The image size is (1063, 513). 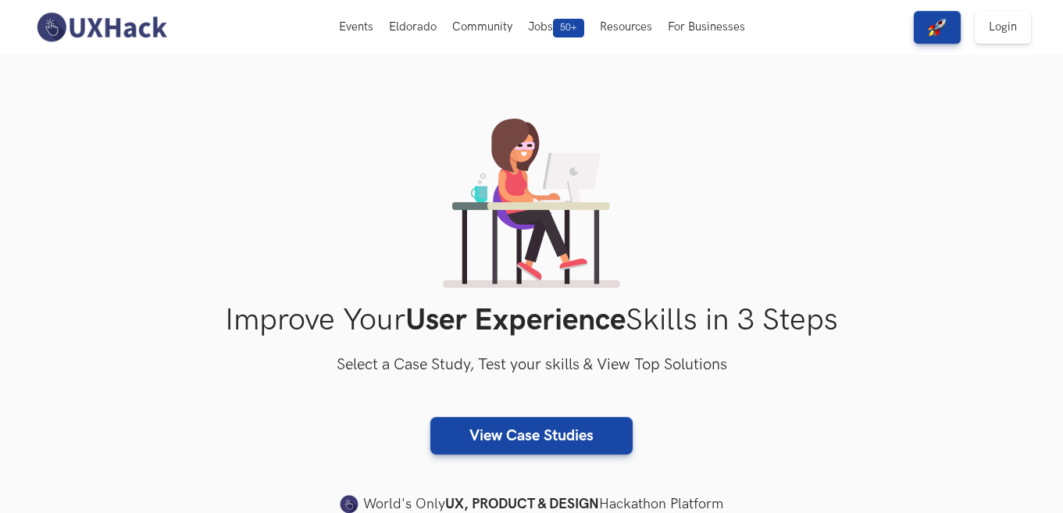 What do you see at coordinates (568, 28) in the screenshot?
I see `span: 50+` at bounding box center [568, 28].